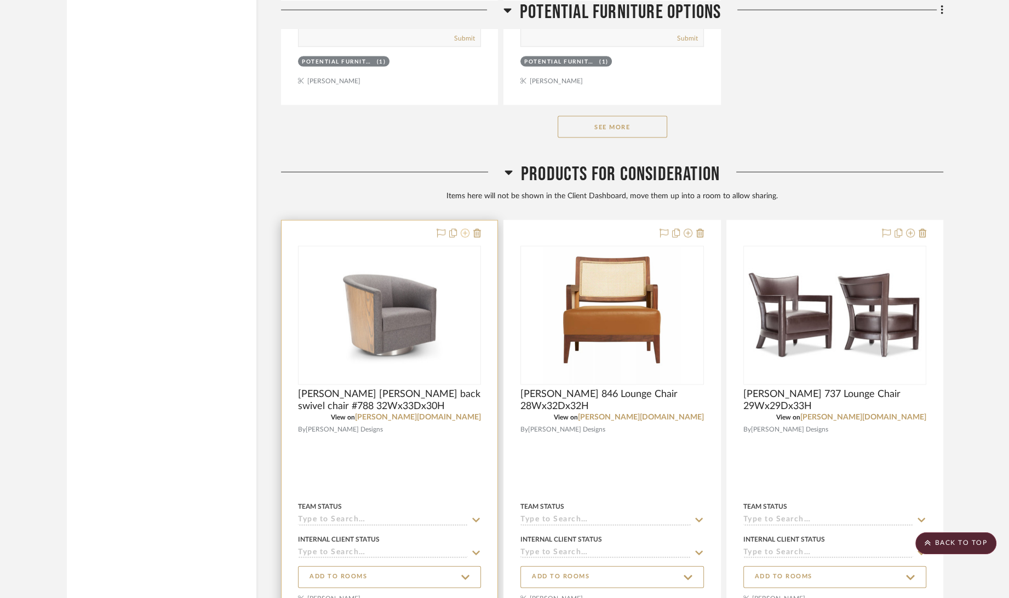 This screenshot has height=598, width=1009. Describe the element at coordinates (389, 315) in the screenshot. I see `div: 0` at that location.